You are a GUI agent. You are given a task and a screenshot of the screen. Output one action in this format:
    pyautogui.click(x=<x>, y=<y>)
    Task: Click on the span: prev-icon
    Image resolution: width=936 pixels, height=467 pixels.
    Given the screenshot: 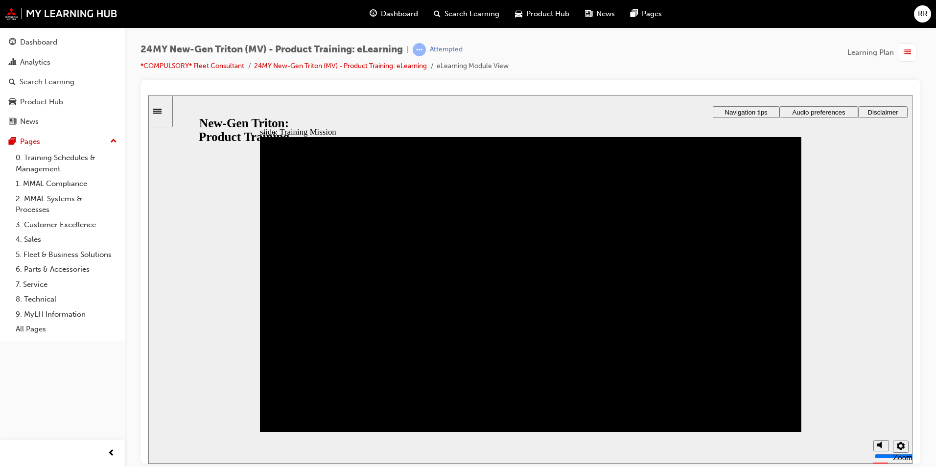 What is the action you would take?
    pyautogui.click(x=111, y=453)
    